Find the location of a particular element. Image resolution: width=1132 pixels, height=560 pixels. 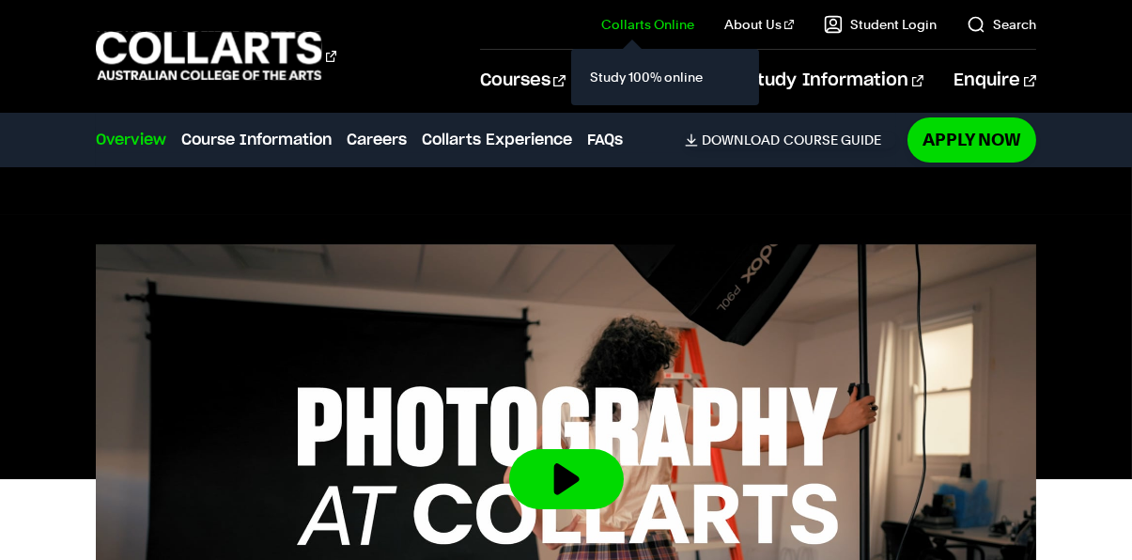

a: Course Information is located at coordinates (257, 140).